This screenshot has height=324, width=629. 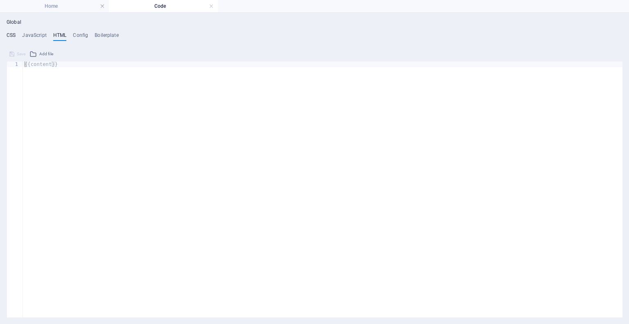 What do you see at coordinates (46, 54) in the screenshot?
I see `span: Add file` at bounding box center [46, 54].